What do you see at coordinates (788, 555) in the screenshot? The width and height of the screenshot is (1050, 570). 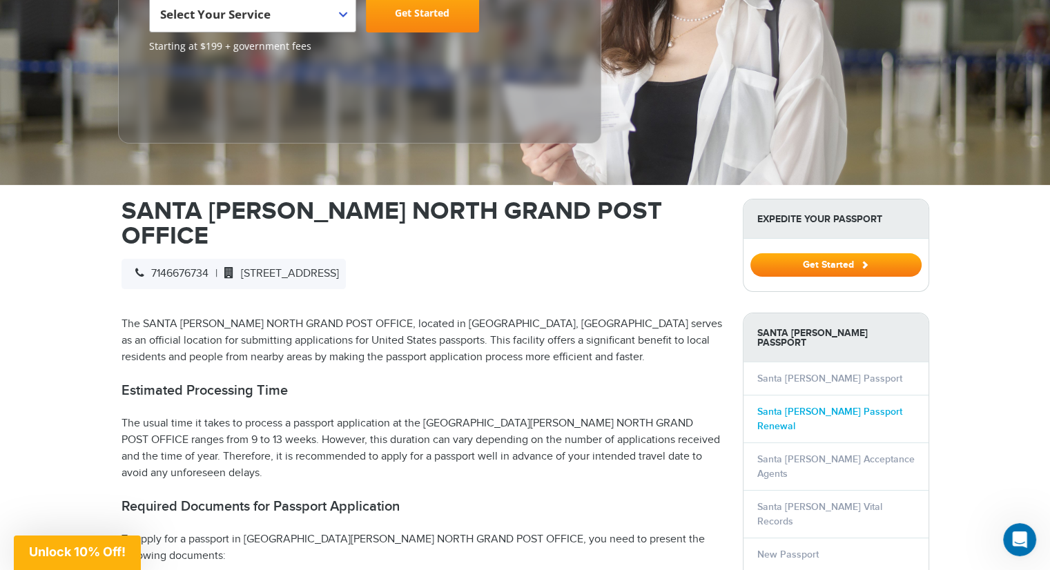 I see `a: New Passport` at bounding box center [788, 555].